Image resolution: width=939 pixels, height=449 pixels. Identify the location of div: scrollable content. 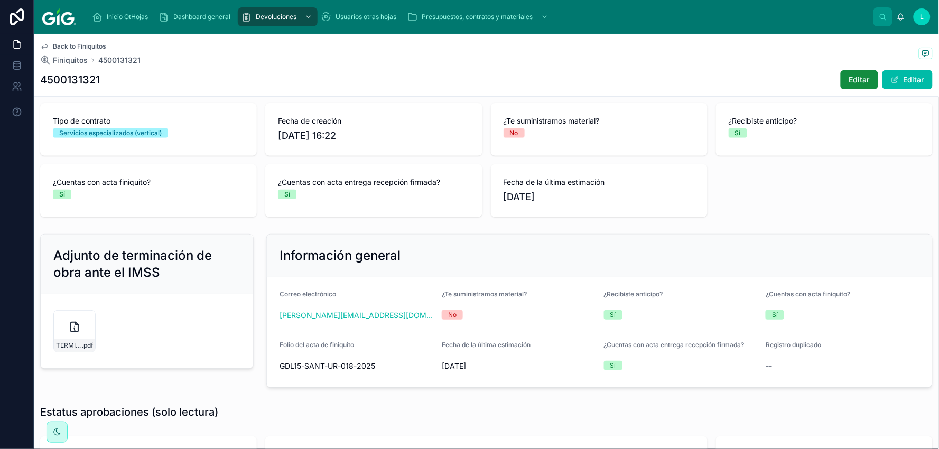
(479, 17).